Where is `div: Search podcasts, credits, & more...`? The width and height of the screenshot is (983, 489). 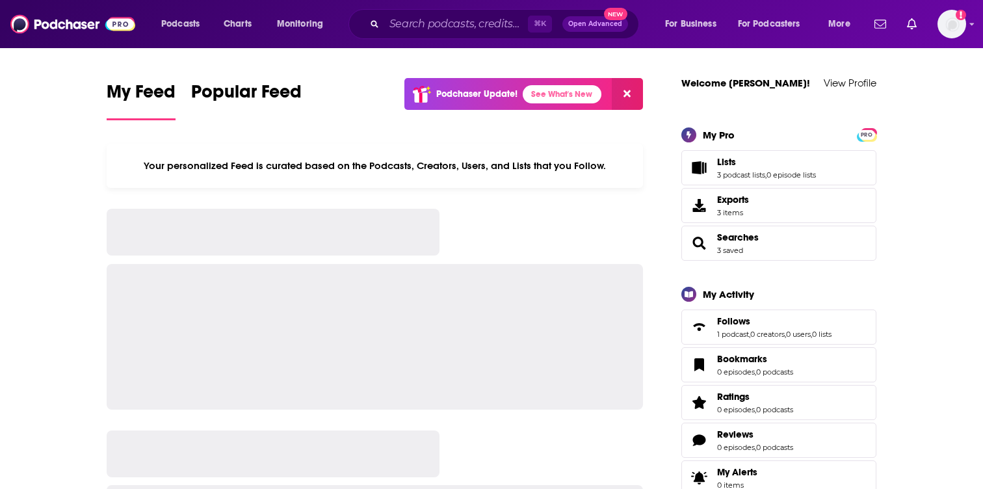
div: Search podcasts, credits, & more... is located at coordinates (506, 24).